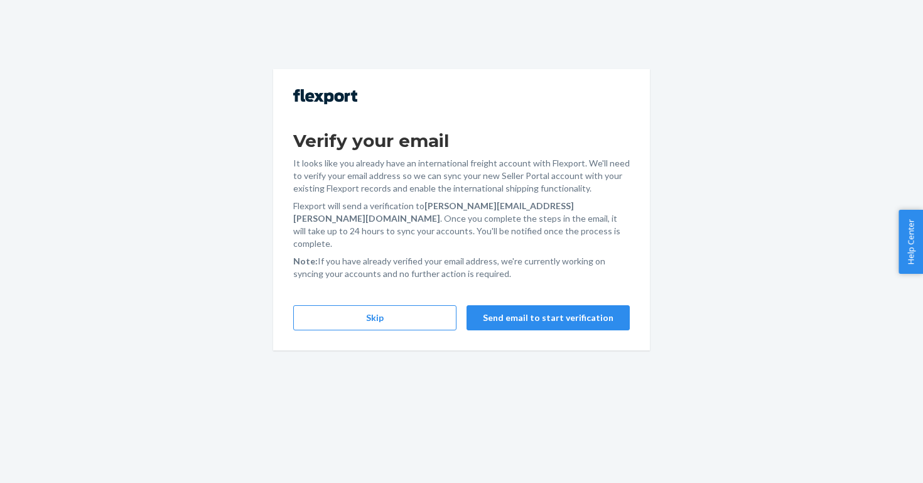  I want to click on strong: Note:, so click(305, 260).